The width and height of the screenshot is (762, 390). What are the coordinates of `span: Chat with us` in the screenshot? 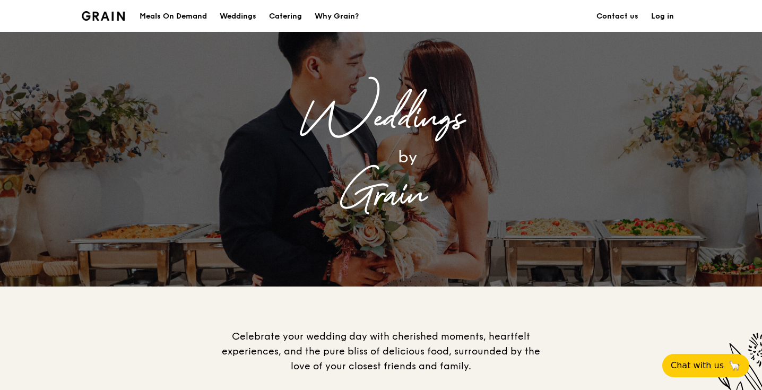 It's located at (697, 366).